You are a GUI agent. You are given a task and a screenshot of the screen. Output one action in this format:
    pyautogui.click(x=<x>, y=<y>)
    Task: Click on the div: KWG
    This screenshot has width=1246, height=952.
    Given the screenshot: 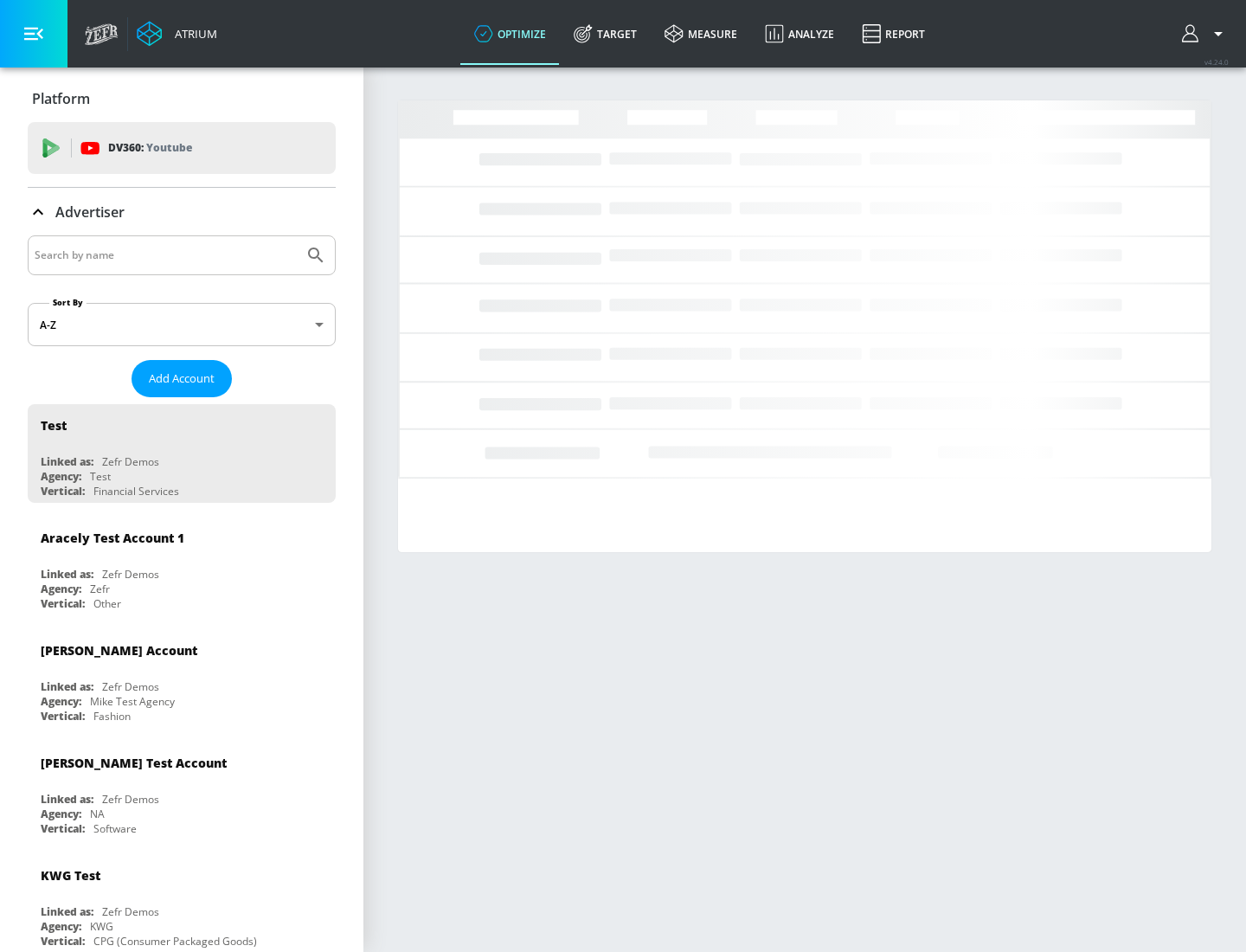 What is the action you would take?
    pyautogui.click(x=101, y=926)
    